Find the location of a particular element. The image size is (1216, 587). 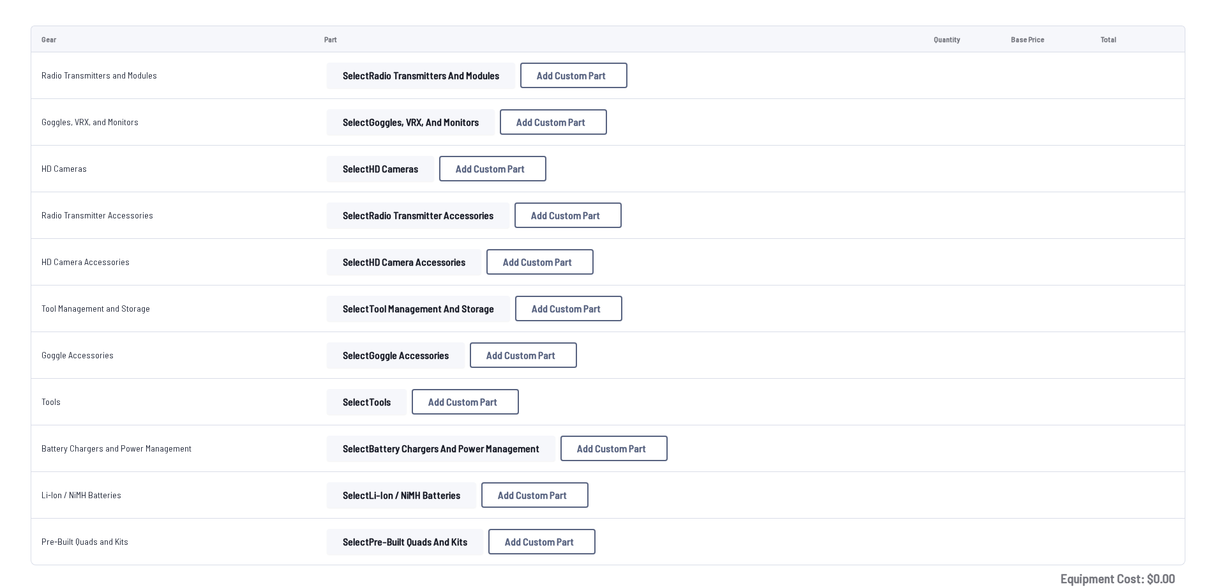

button: SelectPre-Built Quads and Kits is located at coordinates (405, 541).